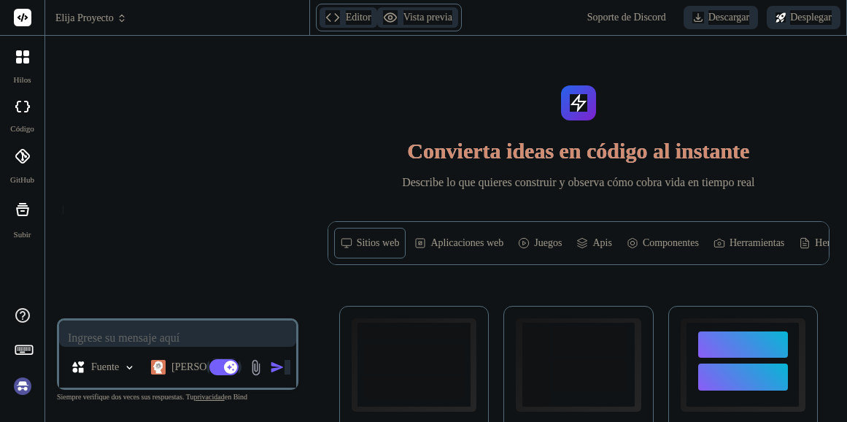 The height and width of the screenshot is (422, 847). What do you see at coordinates (378, 243) in the screenshot?
I see `font: Sitios web` at bounding box center [378, 243].